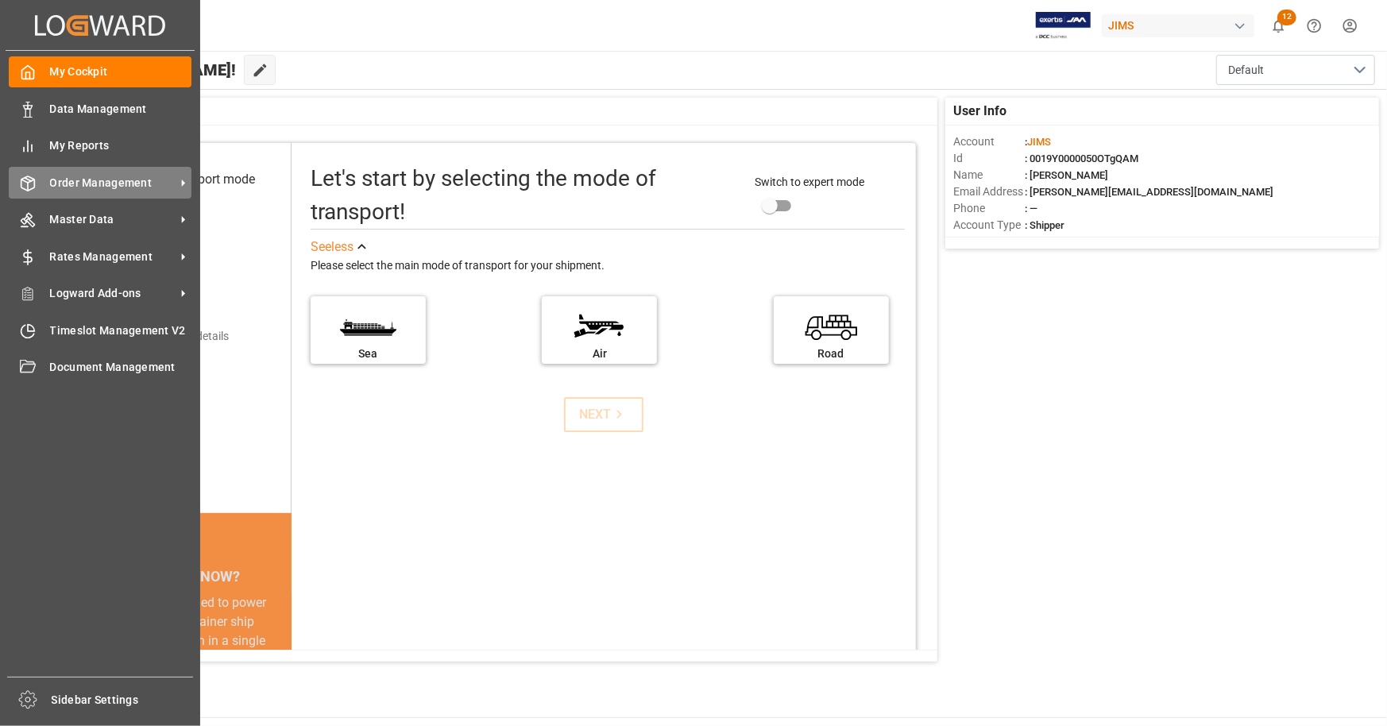 The width and height of the screenshot is (1387, 726). I want to click on span: : 0019Y0000050OTgQAM, so click(1081, 158).